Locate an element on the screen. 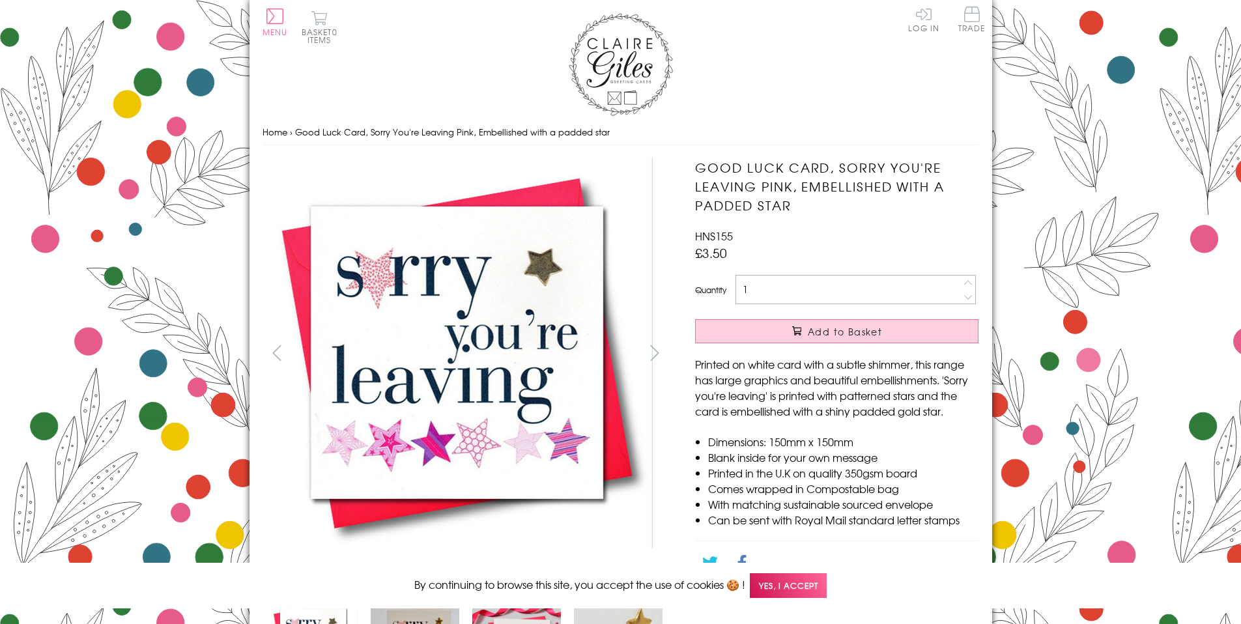 The width and height of the screenshot is (1241, 624). img: Claire Giles Greetings Cards is located at coordinates (621, 64).